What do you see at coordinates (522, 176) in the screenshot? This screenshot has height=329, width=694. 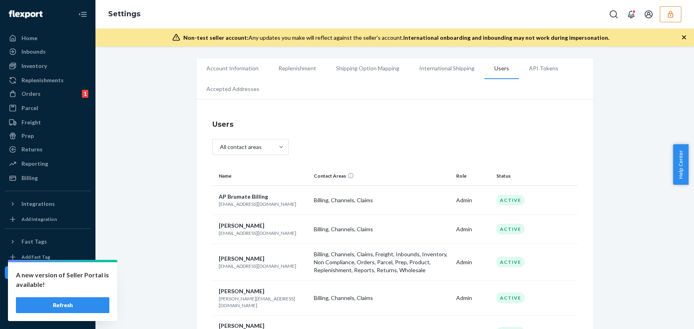 I see `th: Status` at bounding box center [522, 176].